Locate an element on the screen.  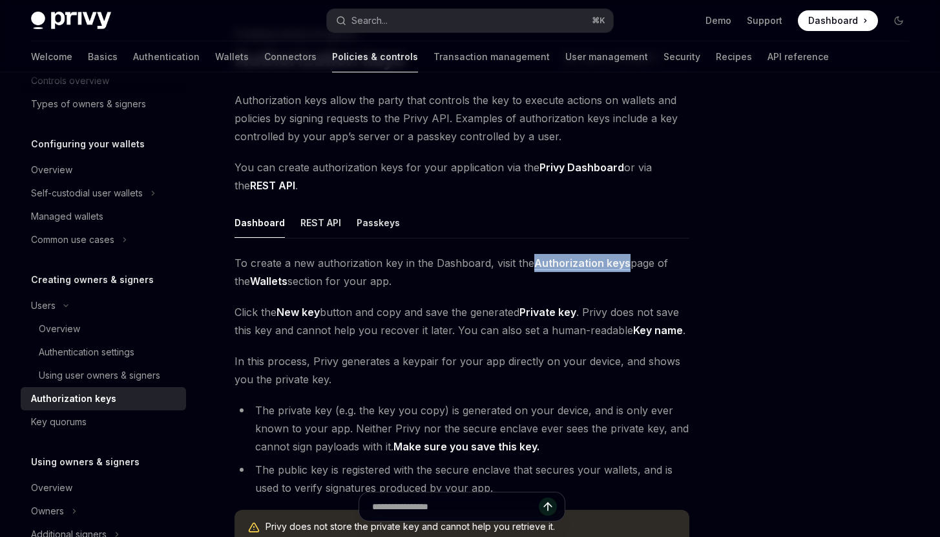
div: Common use cases is located at coordinates (72, 240).